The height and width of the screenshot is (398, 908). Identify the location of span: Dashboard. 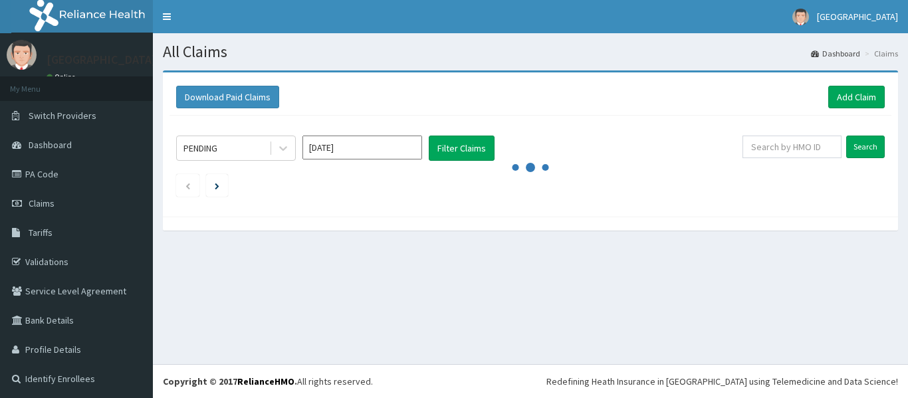
(50, 145).